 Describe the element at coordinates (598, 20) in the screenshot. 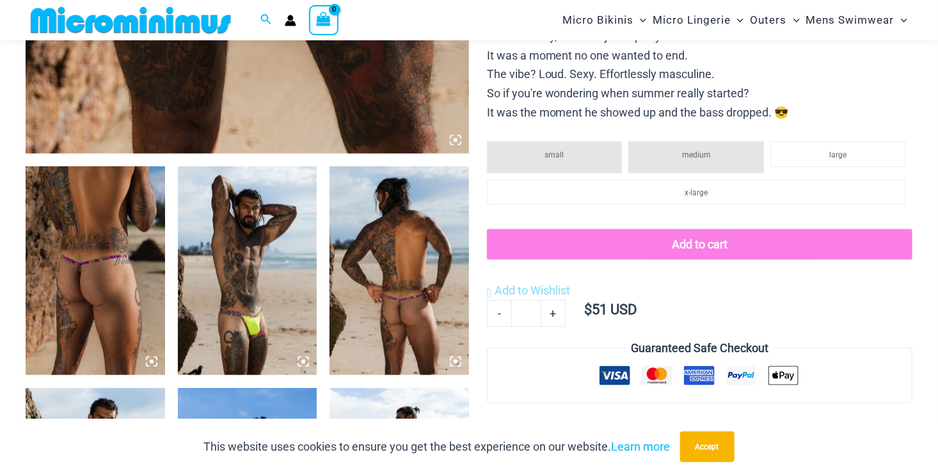

I see `span: Micro Bikinis` at that location.